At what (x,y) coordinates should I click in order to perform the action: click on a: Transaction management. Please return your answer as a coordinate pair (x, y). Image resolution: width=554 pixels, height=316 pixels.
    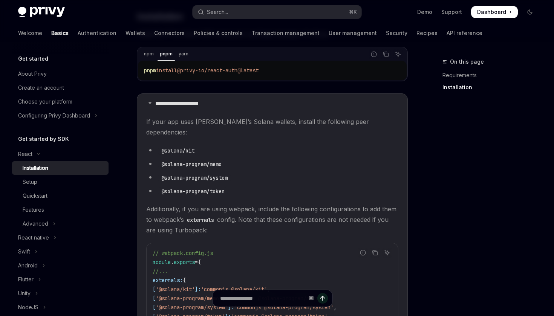
    Looking at the image, I should click on (286, 33).